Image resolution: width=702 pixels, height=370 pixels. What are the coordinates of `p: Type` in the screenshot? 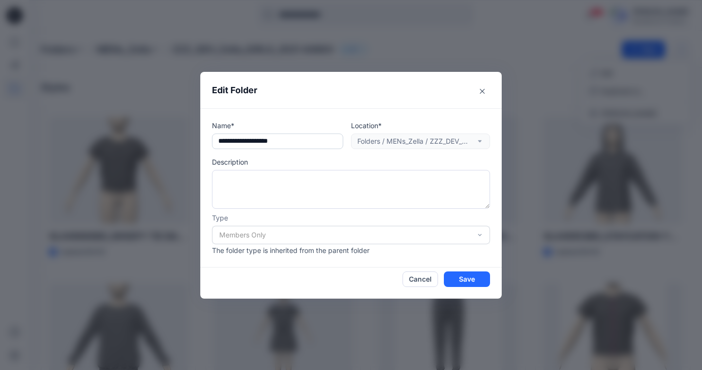 It's located at (351, 218).